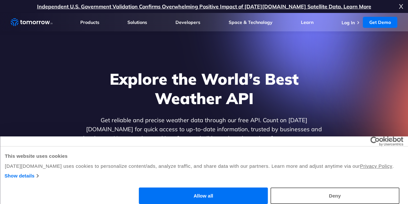 The width and height of the screenshot is (408, 204). I want to click on a: Usercentrics Cookiebot - opens in a new window, so click(375, 141).